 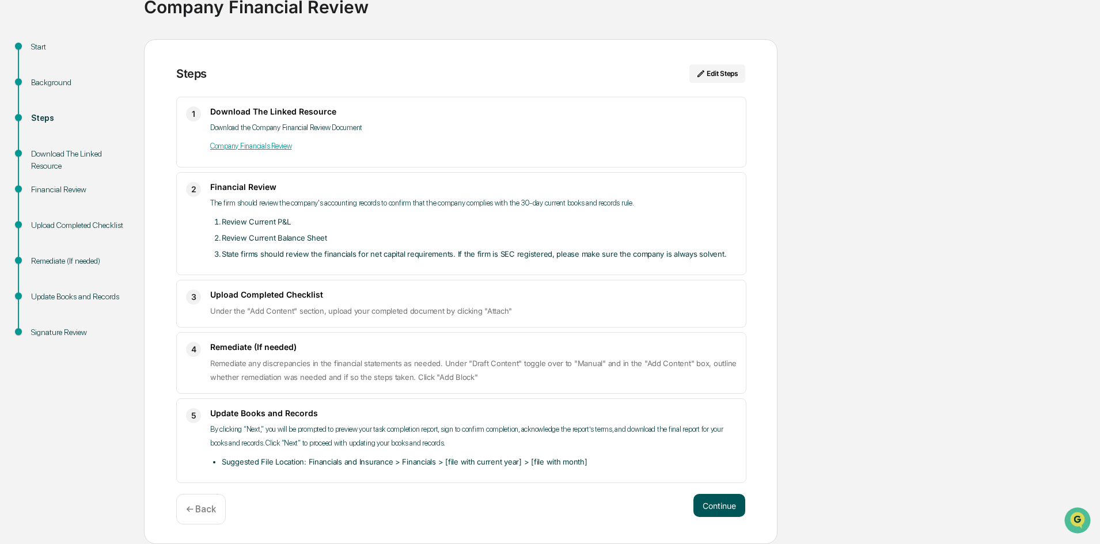 I want to click on span: 4, so click(x=193, y=349).